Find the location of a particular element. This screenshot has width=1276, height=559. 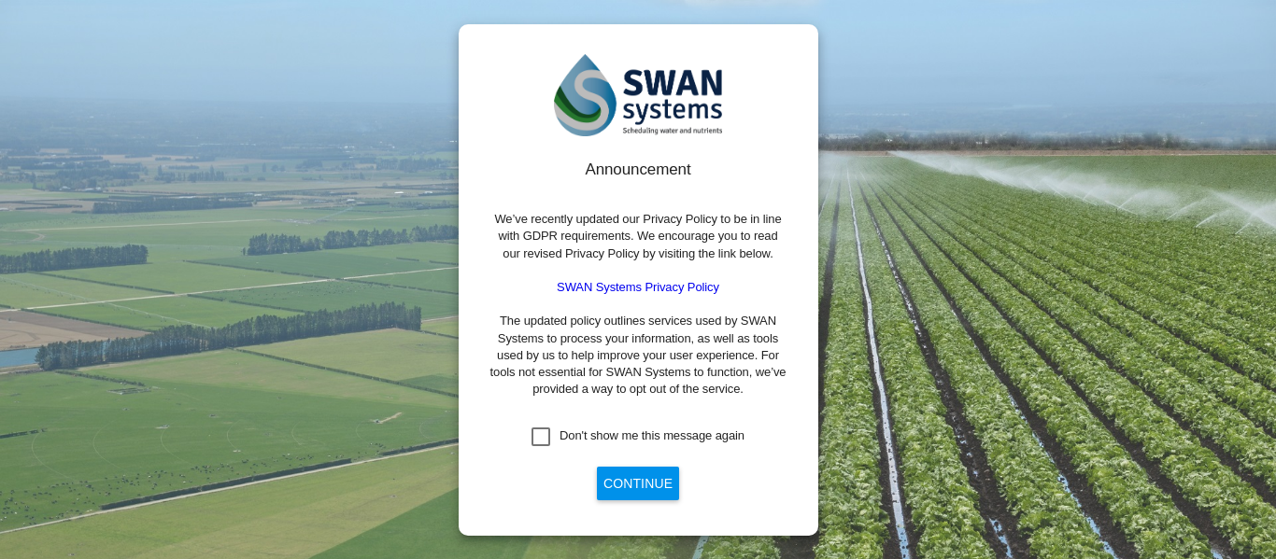

img: SWAN-Landscape-Logo-Colour.png is located at coordinates (638, 95).